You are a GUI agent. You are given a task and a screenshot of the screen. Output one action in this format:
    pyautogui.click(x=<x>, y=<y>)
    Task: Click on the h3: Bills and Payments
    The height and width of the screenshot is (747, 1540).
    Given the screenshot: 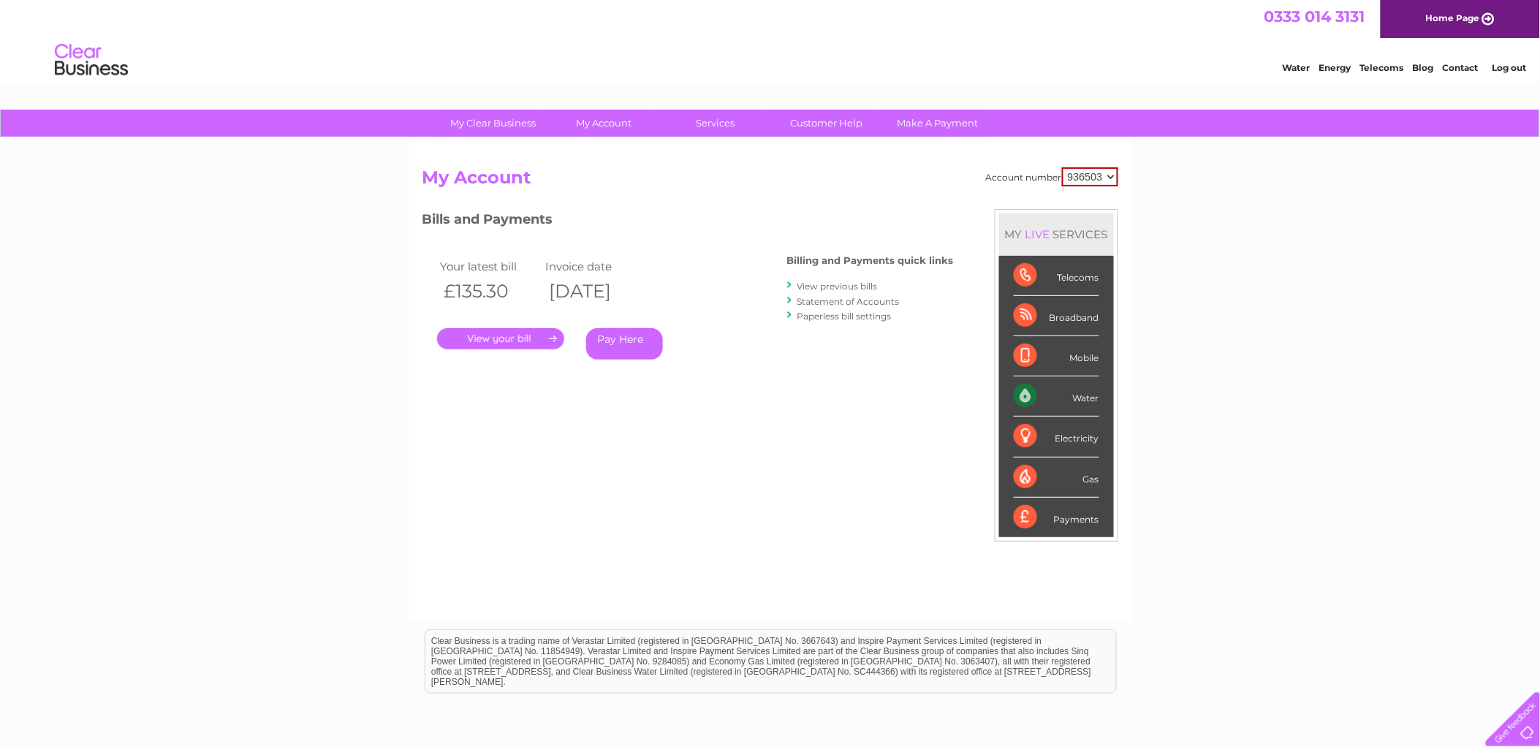 What is the action you would take?
    pyautogui.click(x=688, y=221)
    